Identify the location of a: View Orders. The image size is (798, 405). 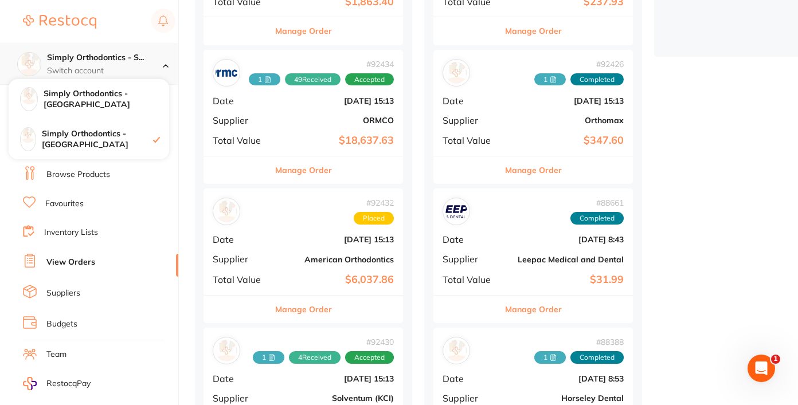
(71, 263).